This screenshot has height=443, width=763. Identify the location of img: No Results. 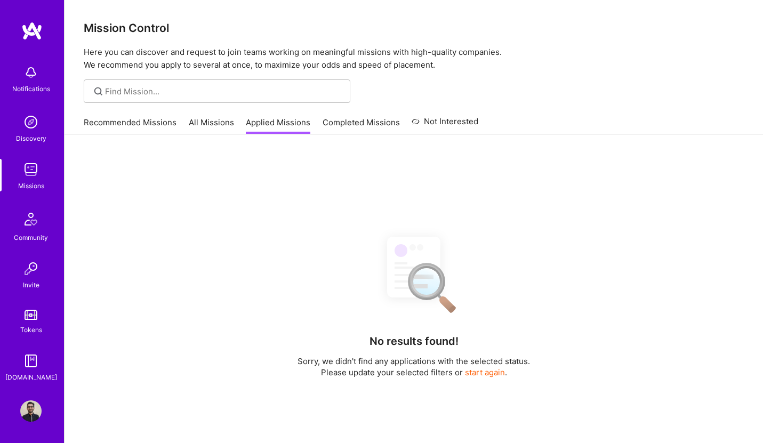
(414, 273).